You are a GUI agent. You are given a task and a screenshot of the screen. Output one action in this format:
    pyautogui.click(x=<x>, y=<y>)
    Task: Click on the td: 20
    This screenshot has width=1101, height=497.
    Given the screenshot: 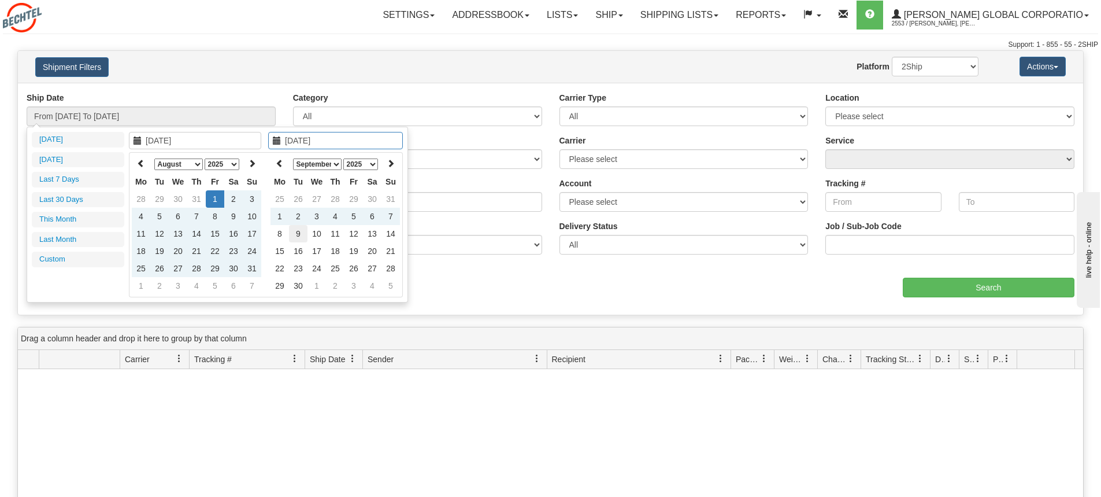 What is the action you would take?
    pyautogui.click(x=178, y=251)
    